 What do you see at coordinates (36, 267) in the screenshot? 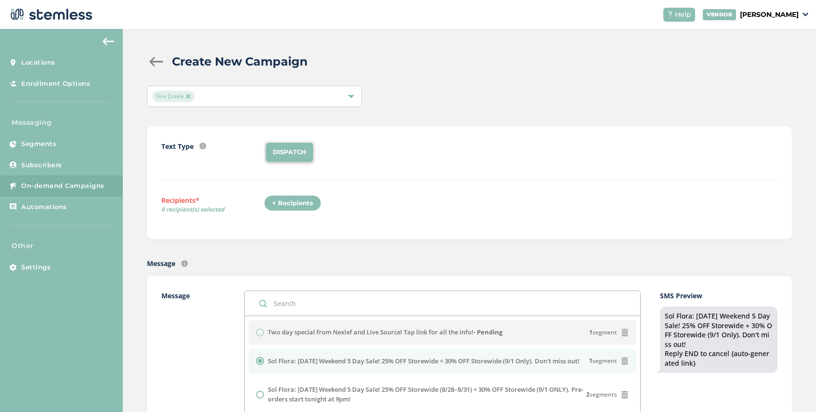
I see `span: Settings` at bounding box center [36, 267].